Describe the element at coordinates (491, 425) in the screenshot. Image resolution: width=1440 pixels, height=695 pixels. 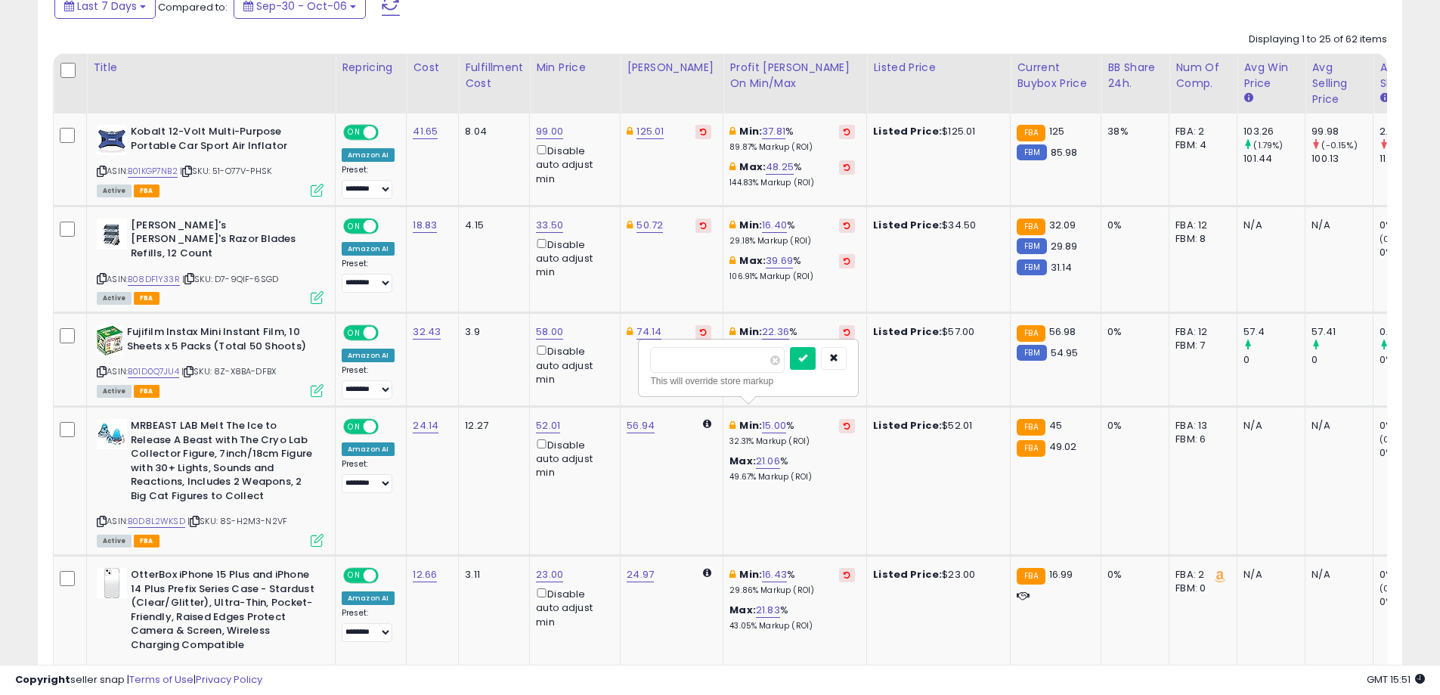
I see `div: 12.27` at that location.